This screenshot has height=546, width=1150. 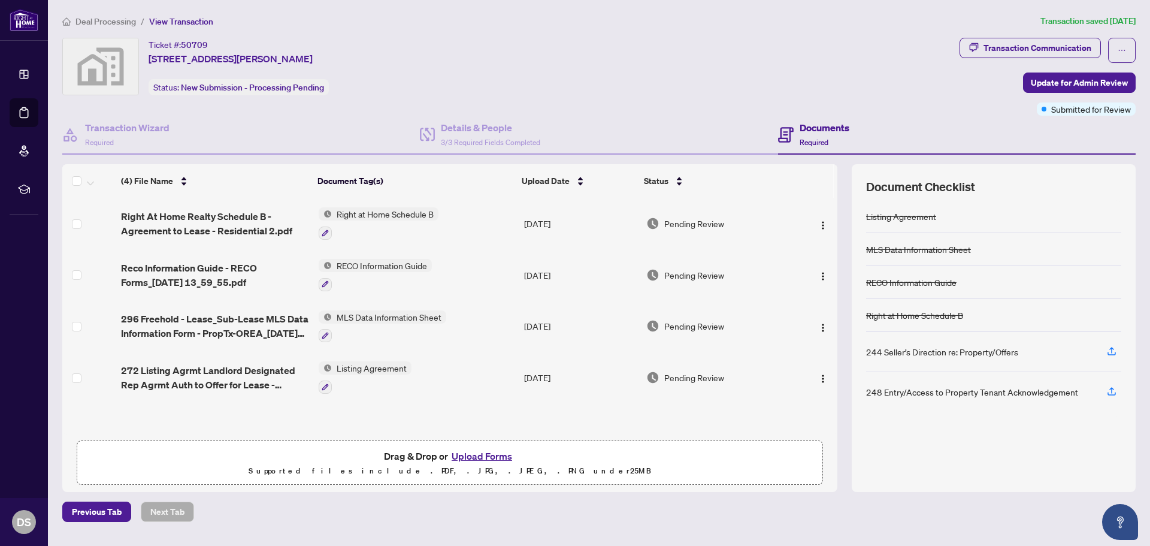 What do you see at coordinates (96, 512) in the screenshot?
I see `button: Previous Tab` at bounding box center [96, 512].